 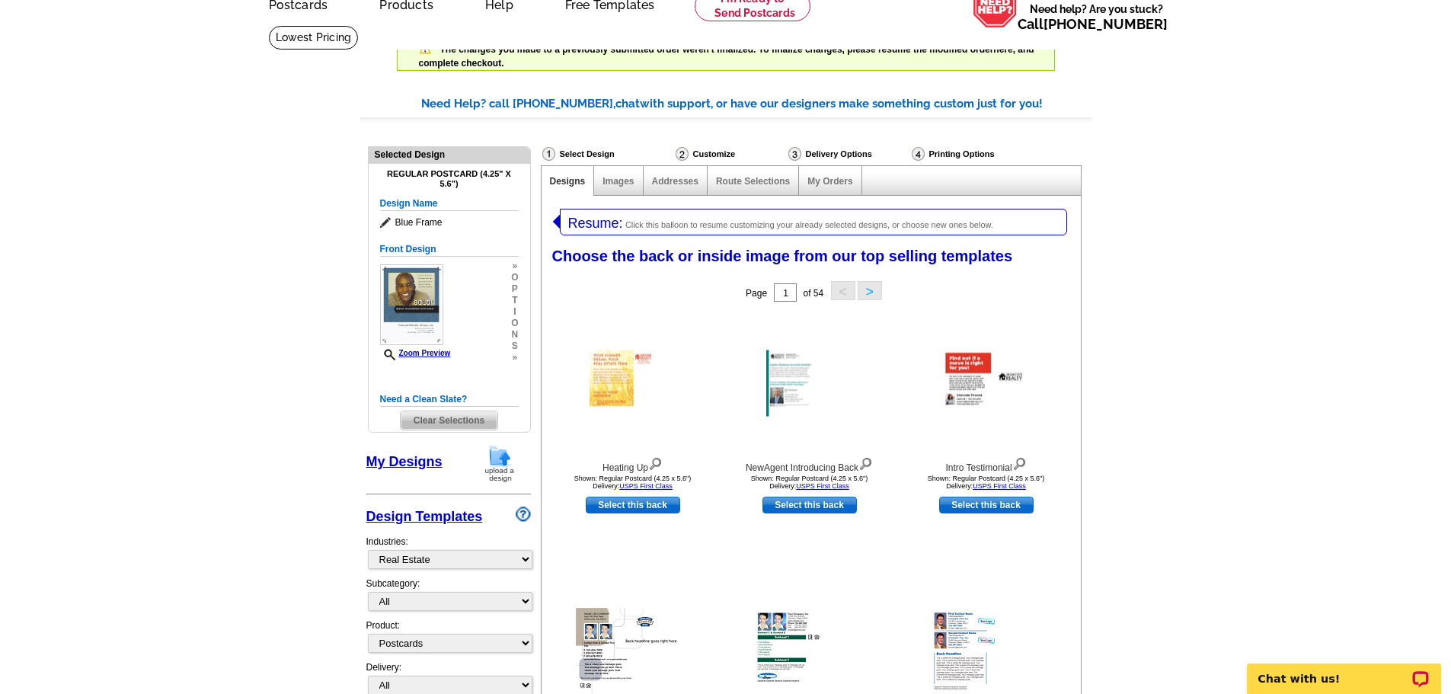 What do you see at coordinates (97, 33) in the screenshot?
I see `p: Chat with us!` at bounding box center [97, 33].